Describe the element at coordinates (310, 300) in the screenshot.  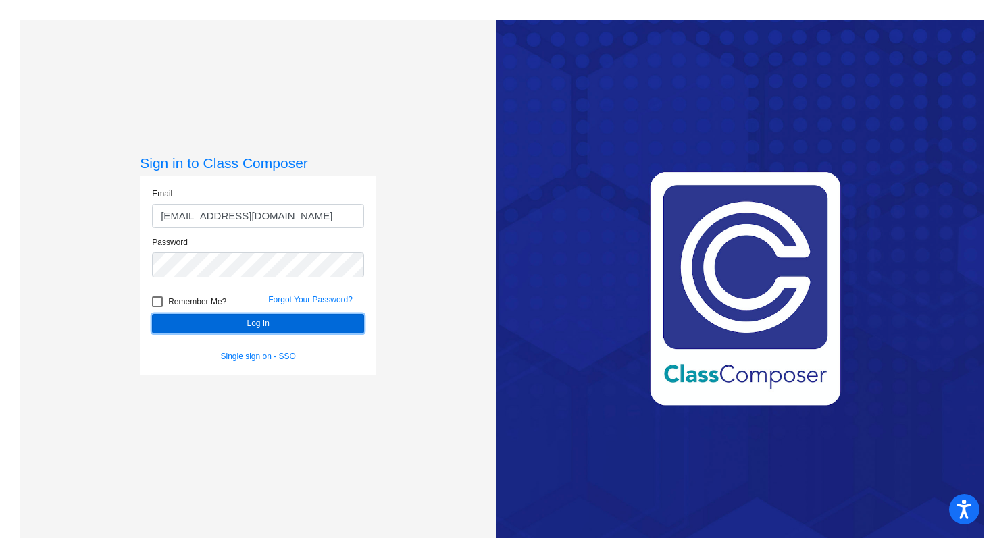
I see `a: Forgot Your Password?` at that location.